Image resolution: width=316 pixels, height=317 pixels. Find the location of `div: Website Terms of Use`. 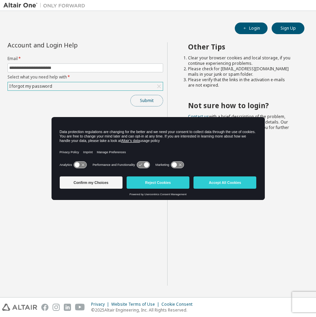

div: Website Terms of Use is located at coordinates (136, 304).